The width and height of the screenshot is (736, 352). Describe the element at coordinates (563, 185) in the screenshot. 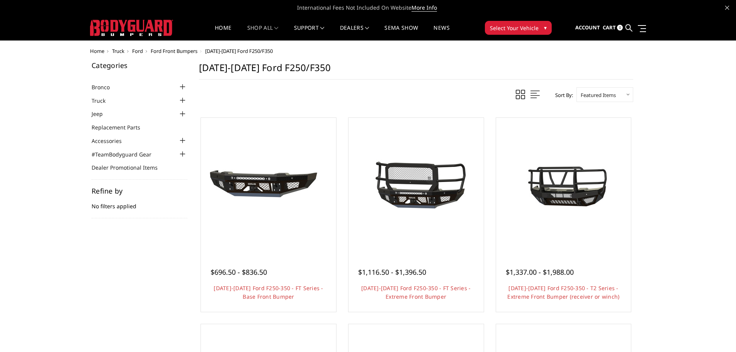

I see `img: 2023-2025 Ford F250-350 - T2 Series - Extreme Front Bumper (receiver or winch)` at that location.